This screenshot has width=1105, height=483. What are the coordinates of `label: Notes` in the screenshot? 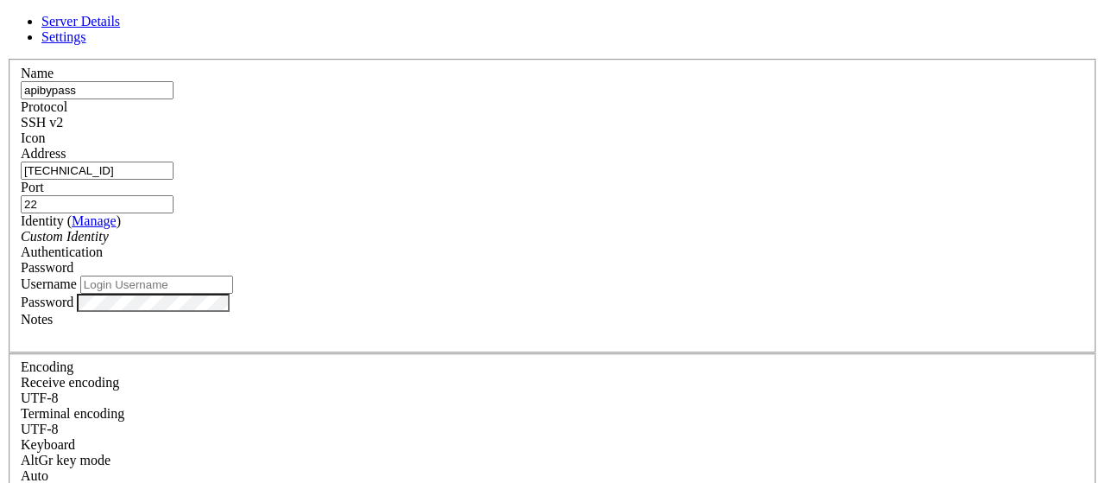 It's located at (36, 319).